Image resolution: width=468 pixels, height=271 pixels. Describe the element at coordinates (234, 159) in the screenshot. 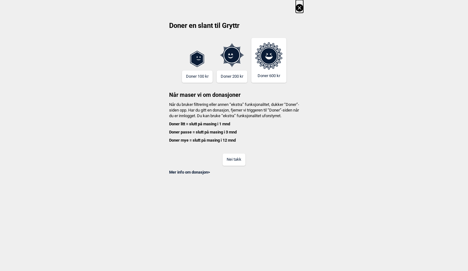

I see `button: Nei takk` at that location.